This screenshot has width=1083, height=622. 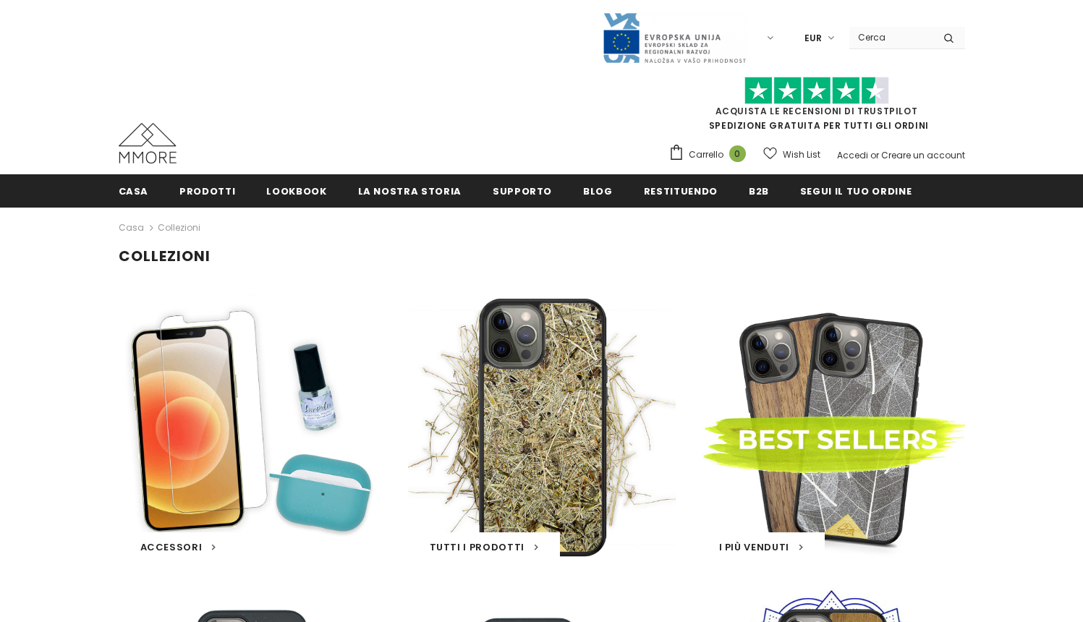 What do you see at coordinates (598, 191) in the screenshot?
I see `span: Blog` at bounding box center [598, 191].